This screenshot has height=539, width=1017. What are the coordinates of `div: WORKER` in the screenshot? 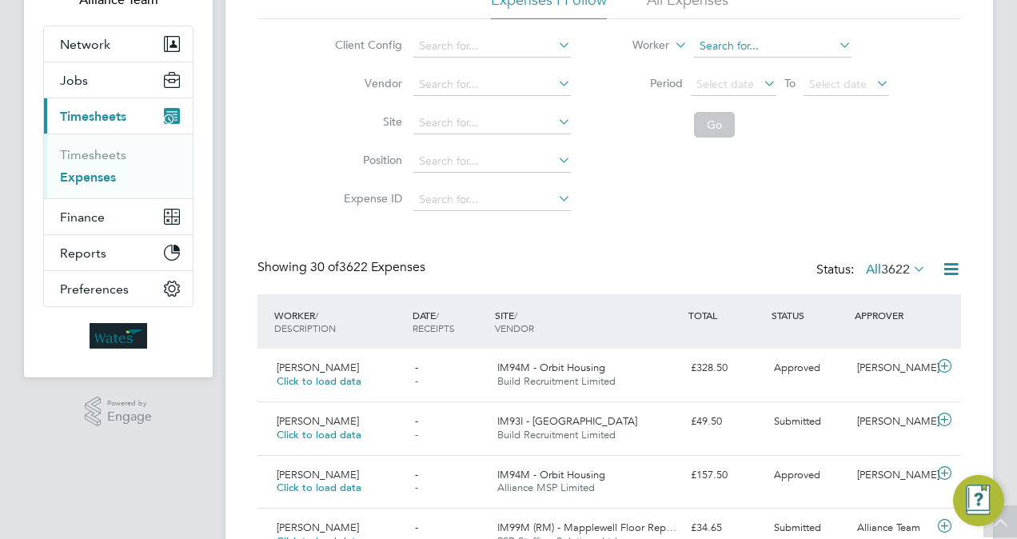 It's located at (339, 321).